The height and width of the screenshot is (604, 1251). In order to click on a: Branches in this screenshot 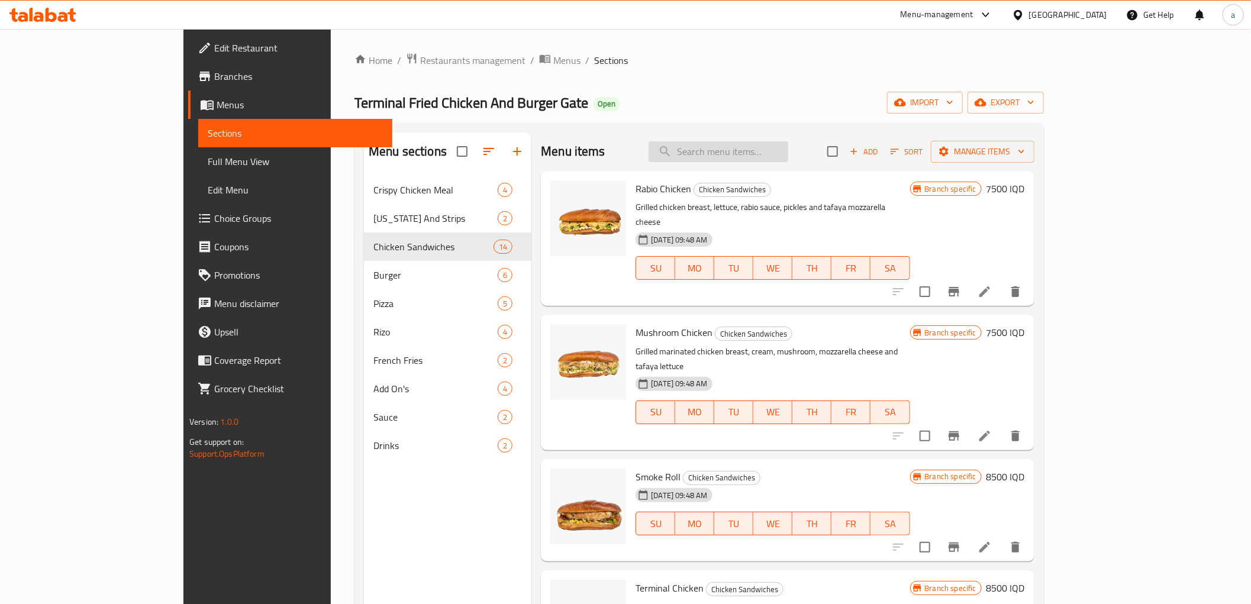, I will do `click(290, 76)`.